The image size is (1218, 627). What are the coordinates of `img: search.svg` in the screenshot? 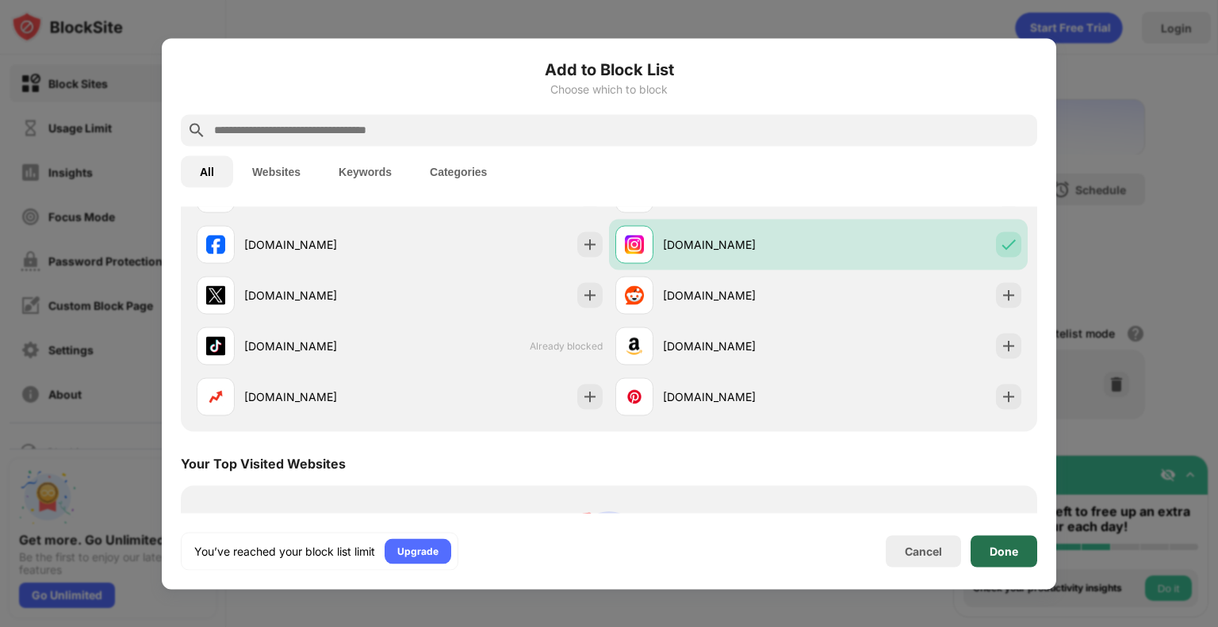 It's located at (197, 130).